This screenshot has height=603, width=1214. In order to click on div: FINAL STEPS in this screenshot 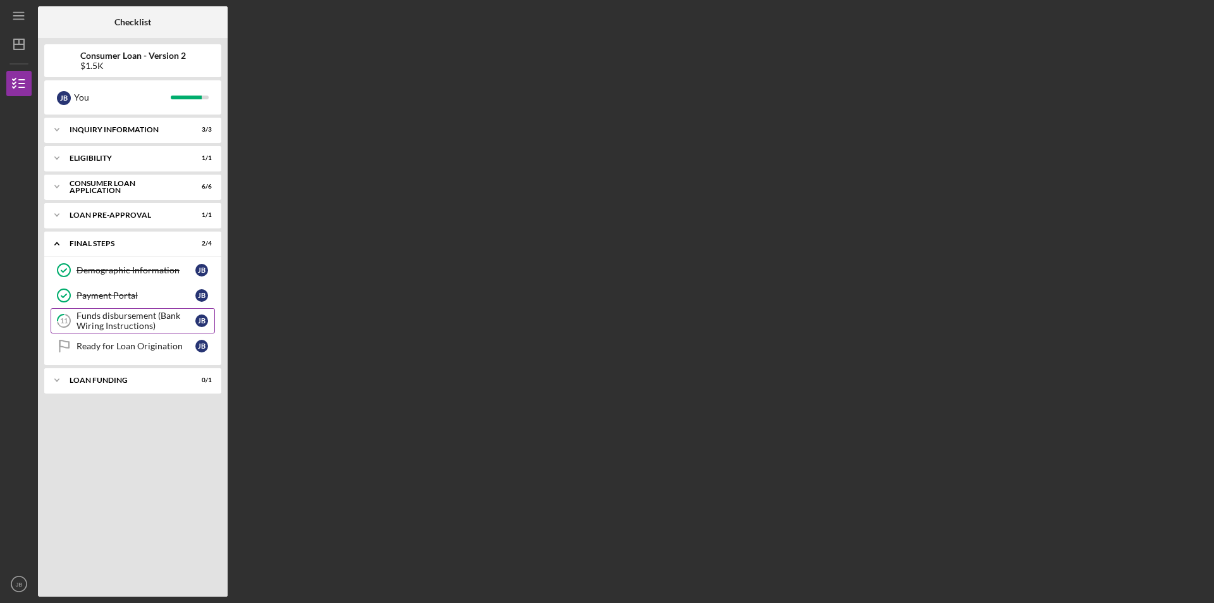, I will do `click(125, 244)`.